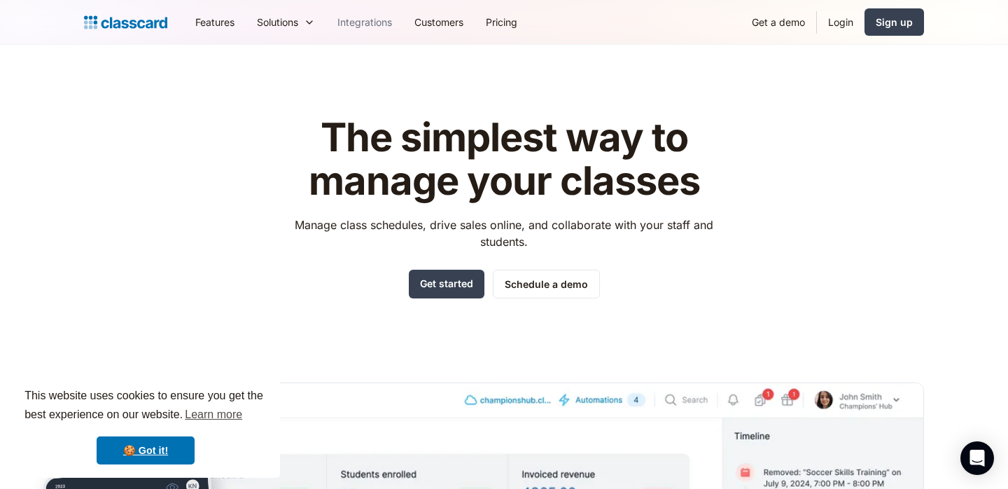 This screenshot has width=1008, height=489. What do you see at coordinates (125, 22) in the screenshot?
I see `a: home` at bounding box center [125, 22].